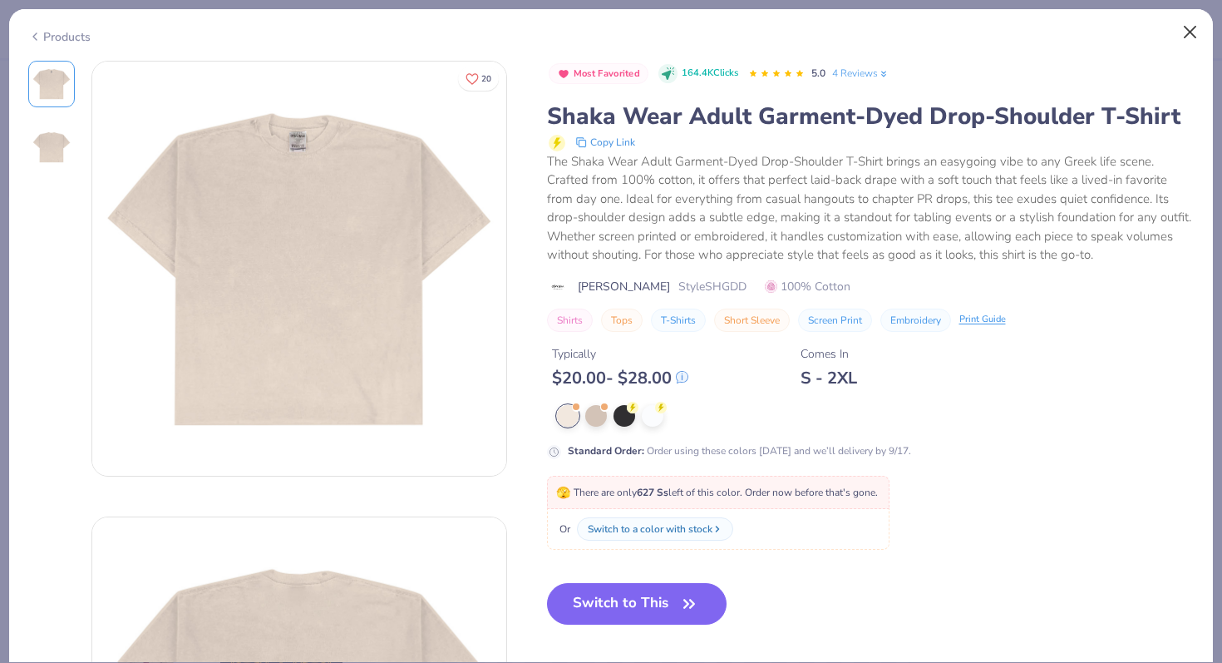 The image size is (1222, 663). Describe the element at coordinates (486, 79) in the screenshot. I see `span: 20` at that location.